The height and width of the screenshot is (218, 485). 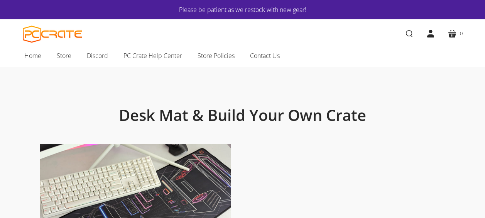 What do you see at coordinates (64, 56) in the screenshot?
I see `span: Store` at bounding box center [64, 56].